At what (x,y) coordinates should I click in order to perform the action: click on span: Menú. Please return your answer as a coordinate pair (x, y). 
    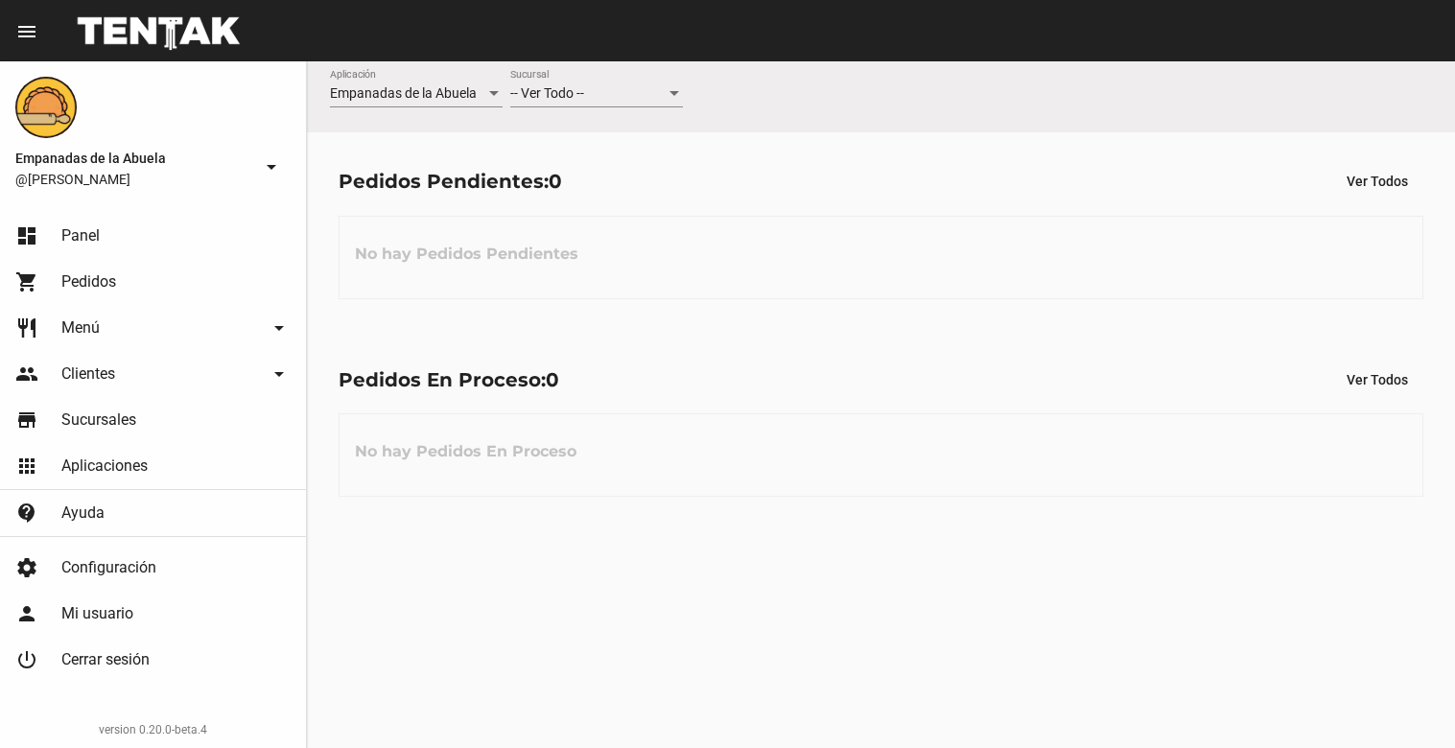
    Looking at the image, I should click on (81, 328).